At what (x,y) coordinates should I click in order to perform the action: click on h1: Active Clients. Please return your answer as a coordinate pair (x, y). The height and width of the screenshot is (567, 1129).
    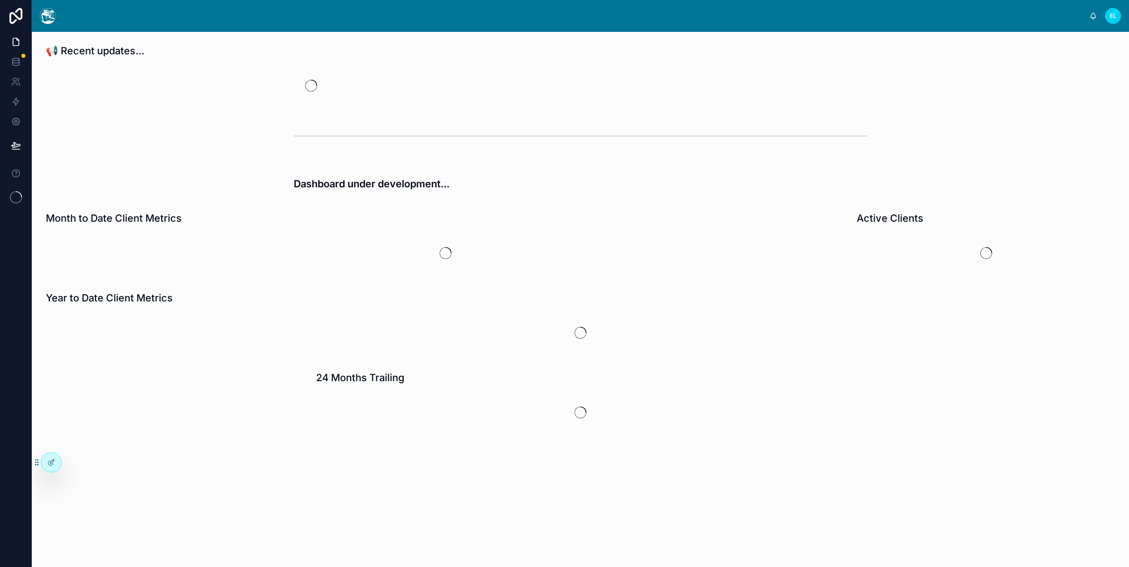
    Looking at the image, I should click on (890, 218).